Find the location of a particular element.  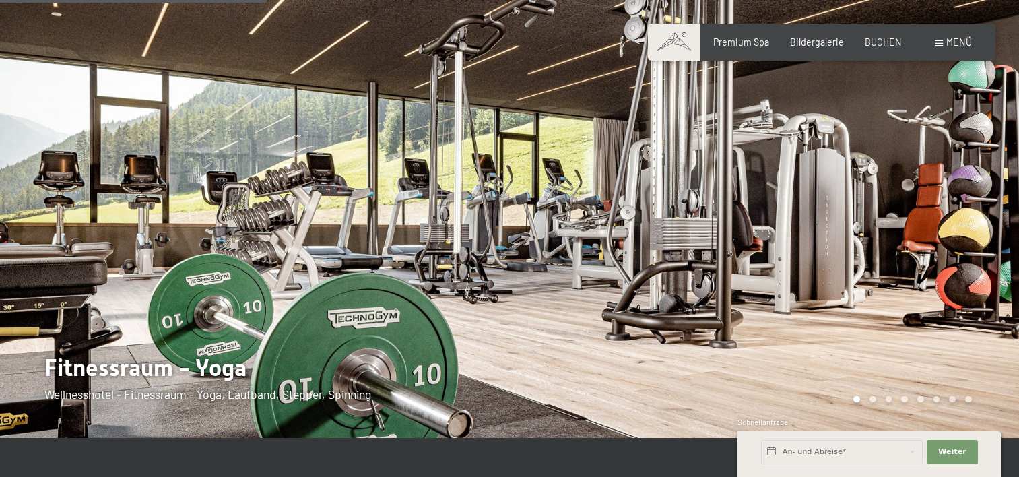

span: Schnellanfrage is located at coordinates (763, 422).